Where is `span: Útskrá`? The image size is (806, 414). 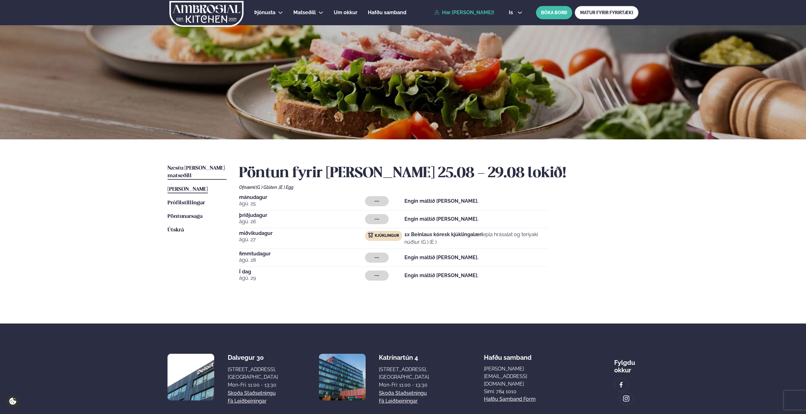 span: Útskrá is located at coordinates (176, 230).